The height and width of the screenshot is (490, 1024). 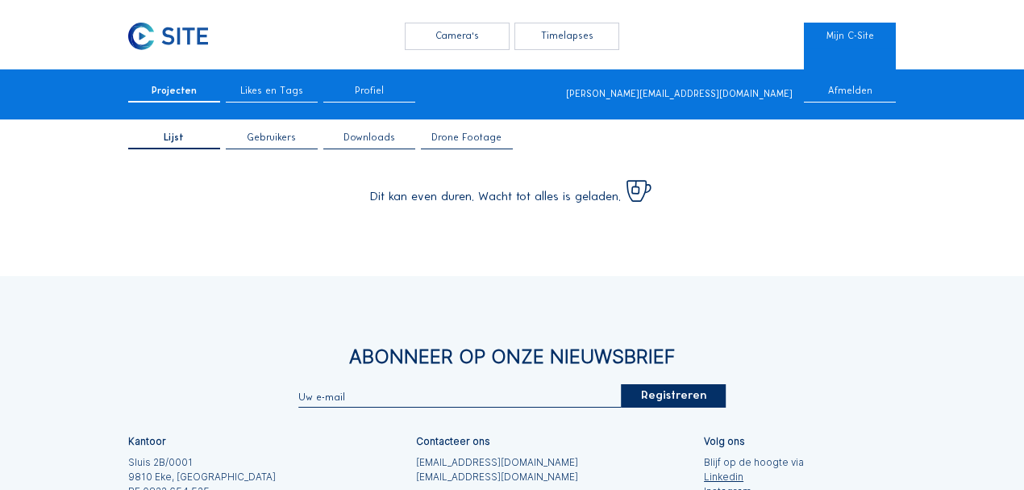 I want to click on div: Volg ons, so click(x=724, y=442).